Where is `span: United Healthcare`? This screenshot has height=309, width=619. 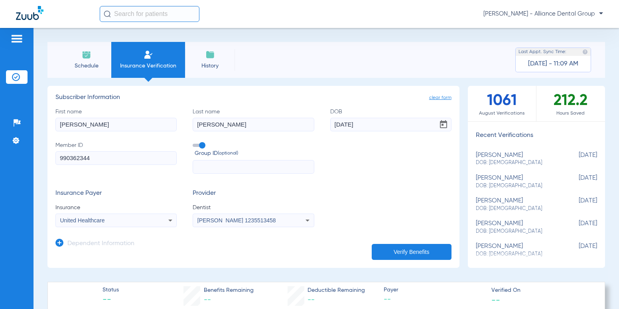
span: United Healthcare is located at coordinates (83, 220).